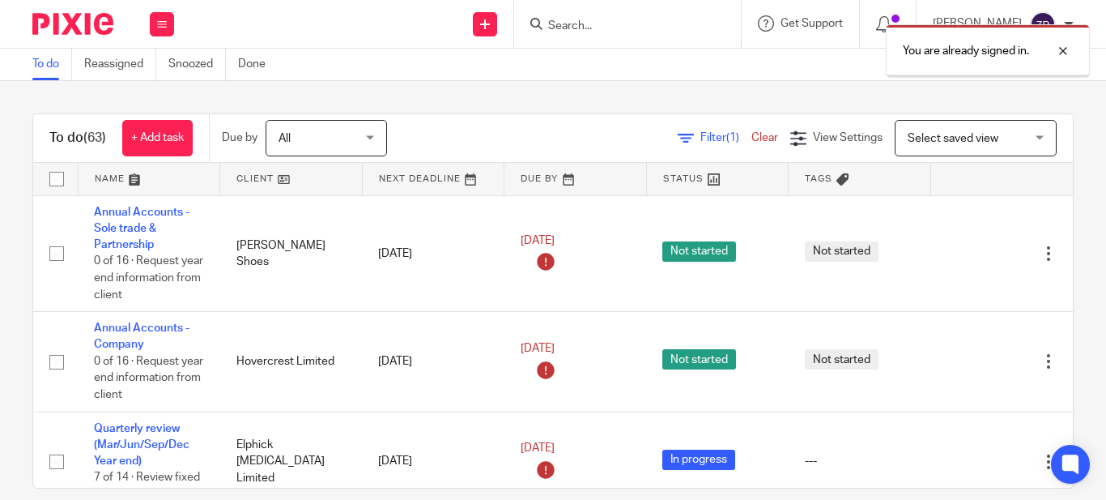  What do you see at coordinates (78, 138) in the screenshot?
I see `h1: To do` at bounding box center [78, 138].